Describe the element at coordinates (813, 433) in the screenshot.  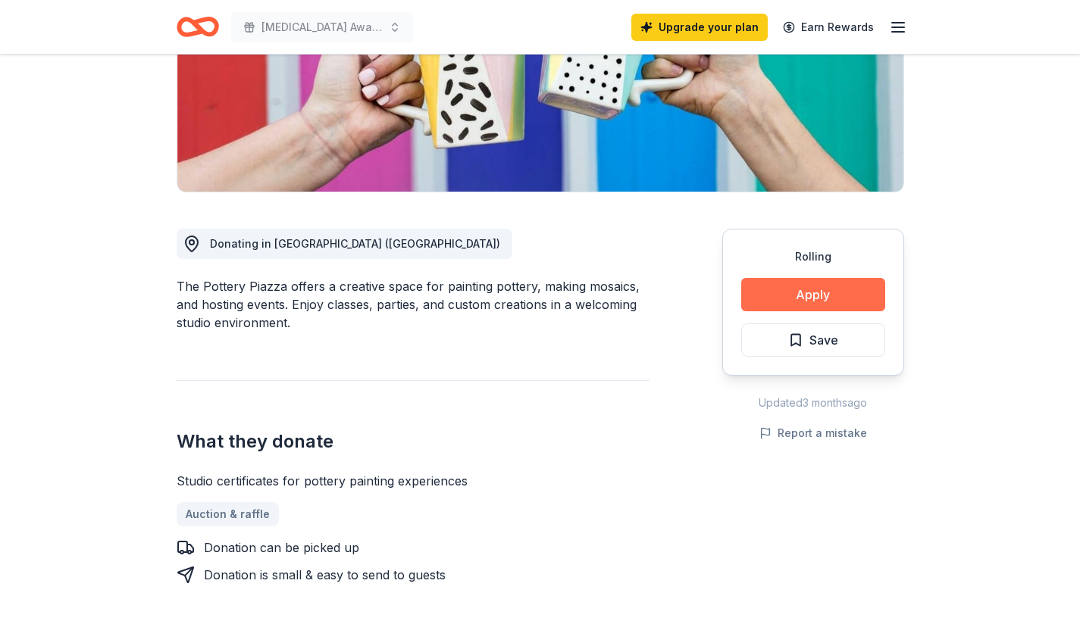
I see `button: Report a mistake` at that location.